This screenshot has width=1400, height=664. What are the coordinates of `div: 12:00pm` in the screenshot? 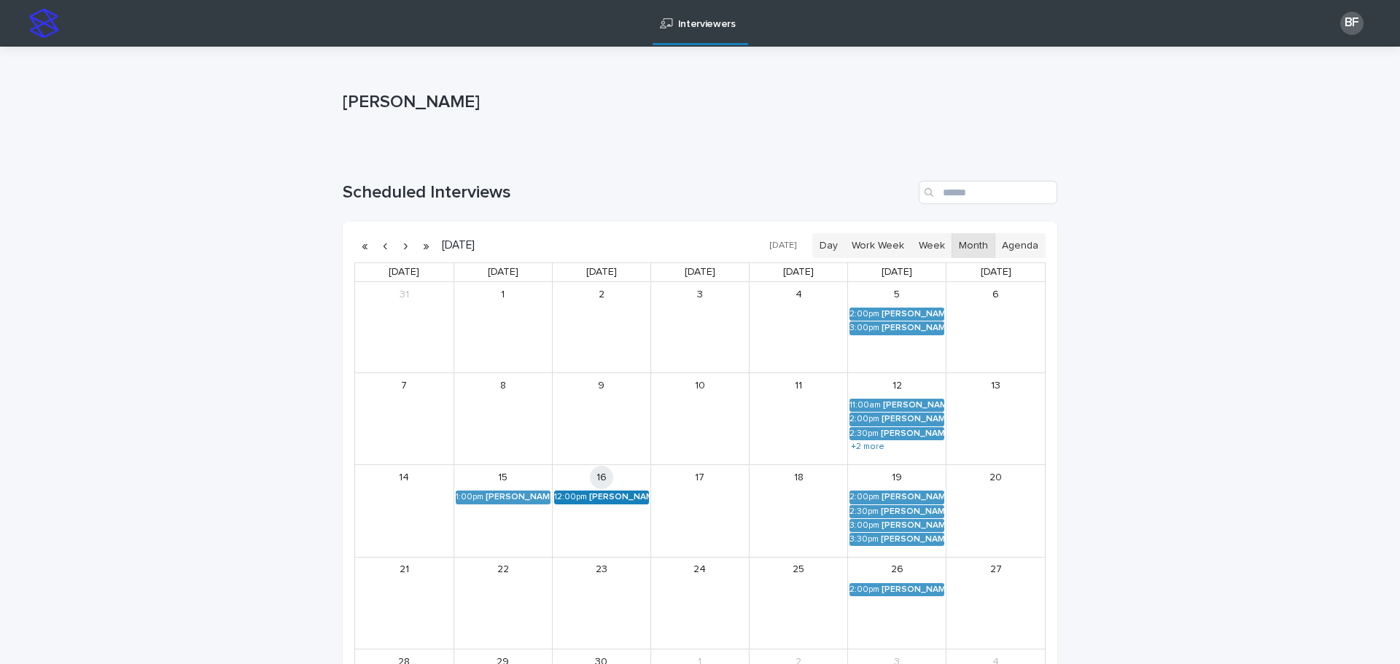 It's located at (570, 497).